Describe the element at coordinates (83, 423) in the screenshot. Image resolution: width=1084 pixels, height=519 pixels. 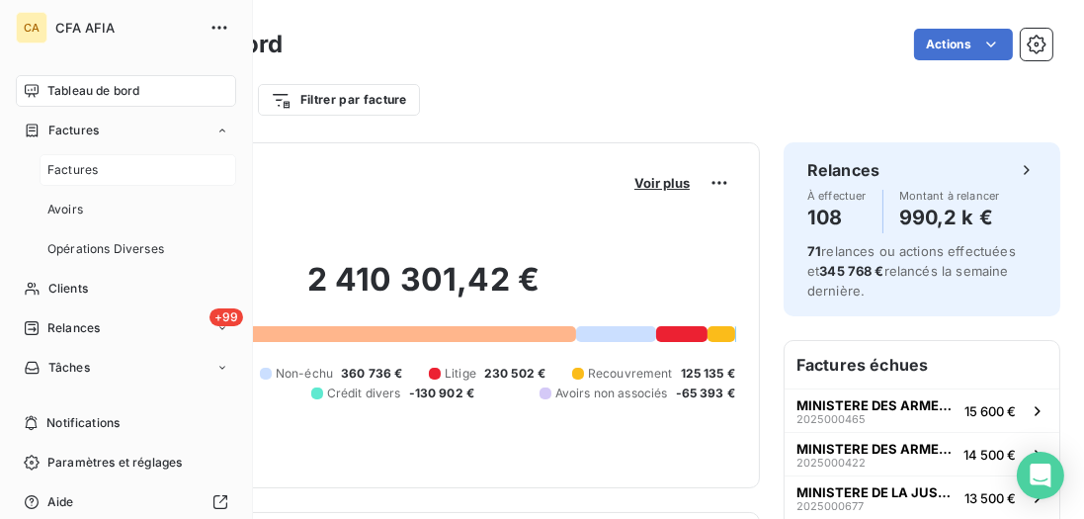
I see `span: Notifications` at that location.